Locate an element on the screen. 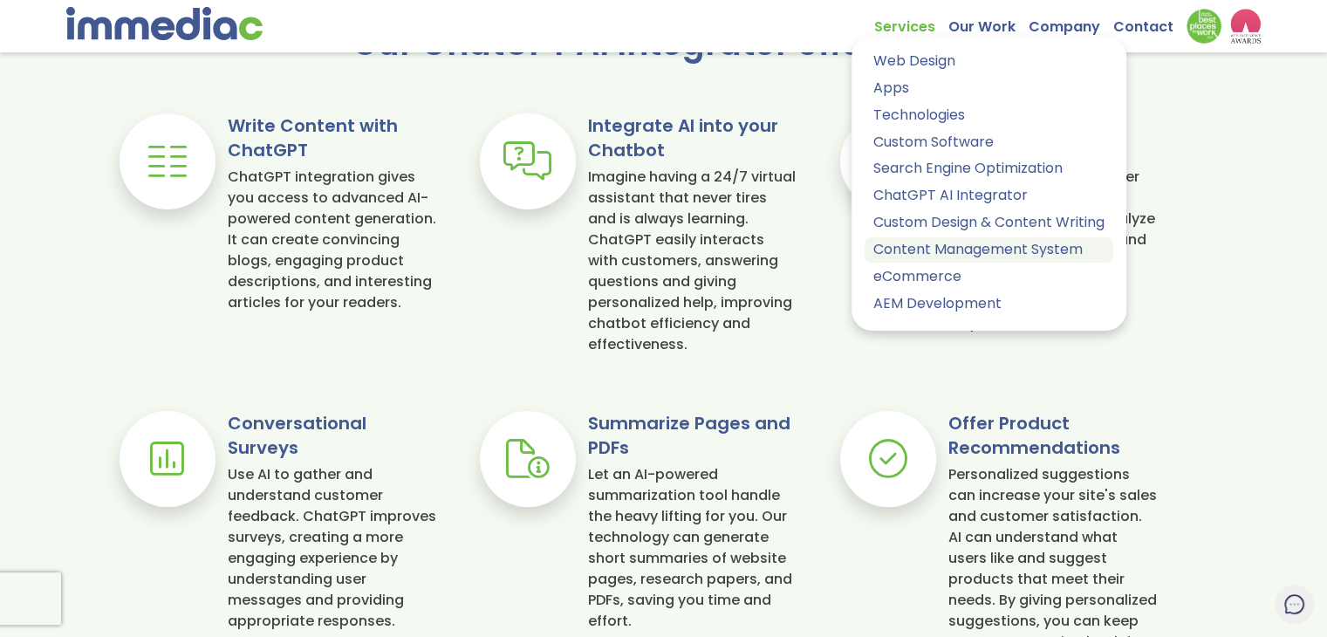 The height and width of the screenshot is (637, 1327). a: ChatGPT AI Integrator is located at coordinates (989, 195).